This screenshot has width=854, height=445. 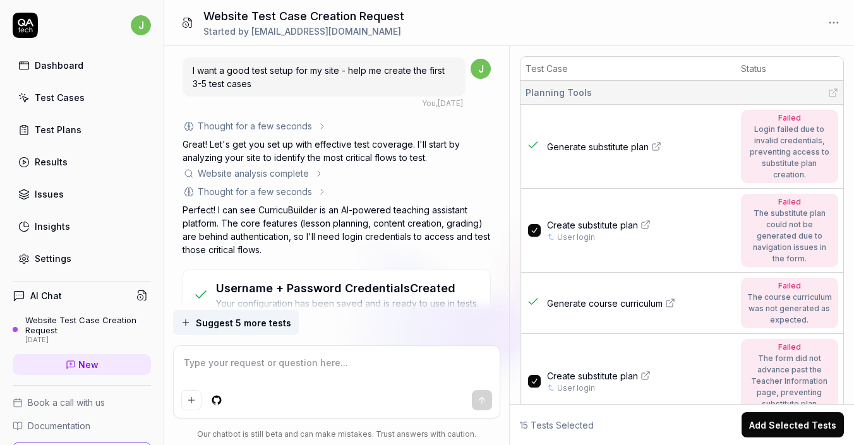 I want to click on button: Add Selected Tests, so click(x=793, y=425).